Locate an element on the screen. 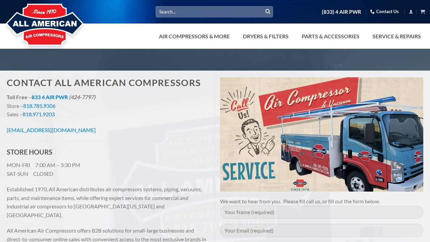 The height and width of the screenshot is (242, 430). strong: STORE HOURS is located at coordinates (30, 152).